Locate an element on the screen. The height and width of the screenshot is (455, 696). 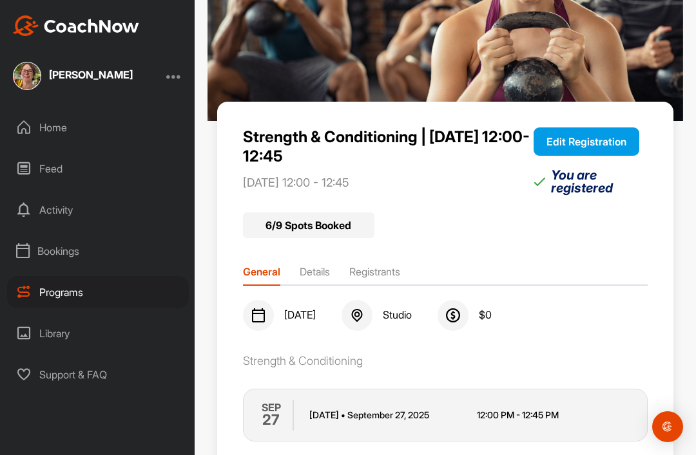
li: General is located at coordinates (262, 274).